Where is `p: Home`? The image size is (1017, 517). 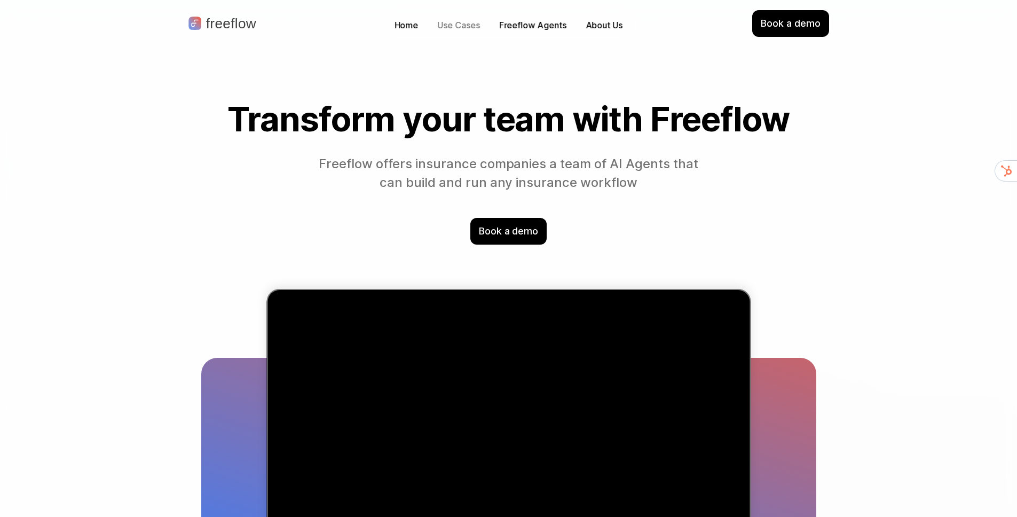
p: Home is located at coordinates (406, 25).